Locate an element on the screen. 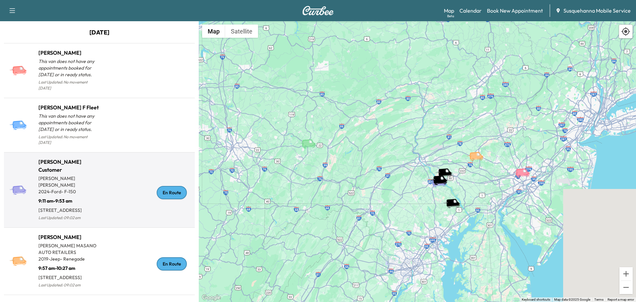 The height and width of the screenshot is (302, 636). div: Recenter map is located at coordinates (626, 31).